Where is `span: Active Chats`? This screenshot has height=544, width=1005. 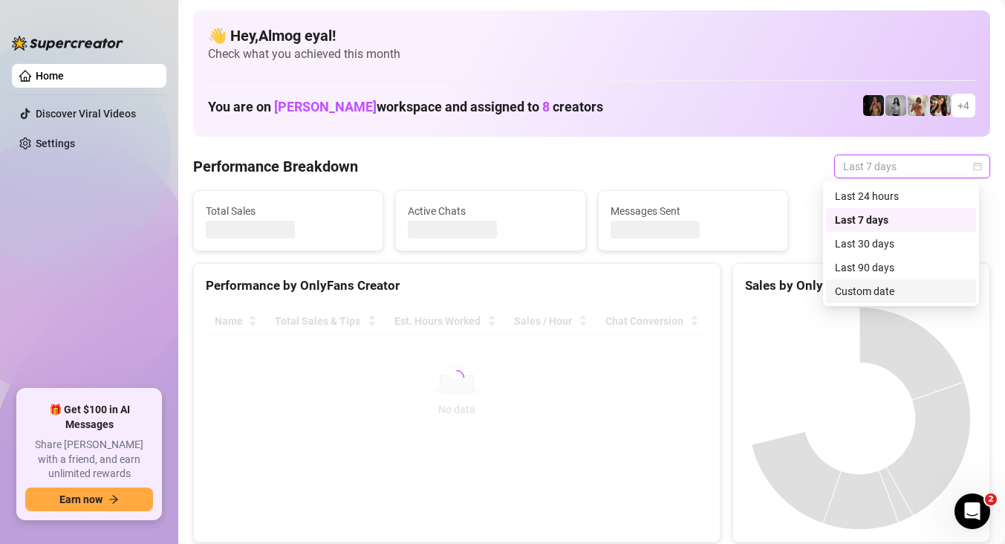
span: Active Chats is located at coordinates (490, 211).